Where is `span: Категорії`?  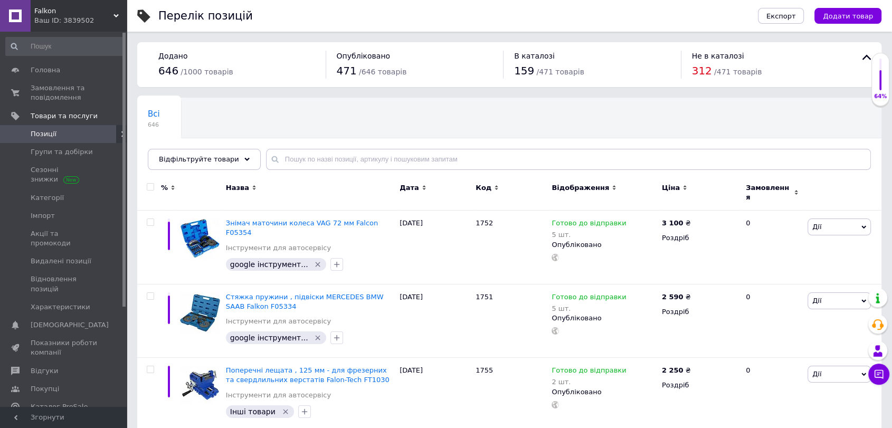 span: Категорії is located at coordinates (47, 198).